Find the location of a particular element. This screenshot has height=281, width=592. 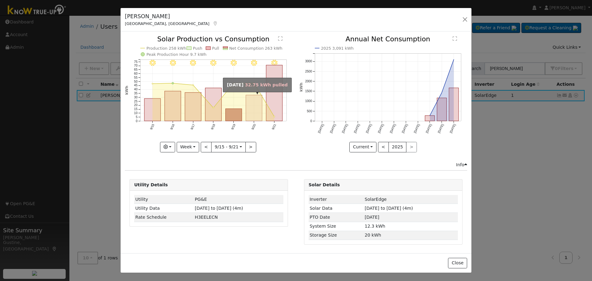

text: Pull is located at coordinates (215, 48).